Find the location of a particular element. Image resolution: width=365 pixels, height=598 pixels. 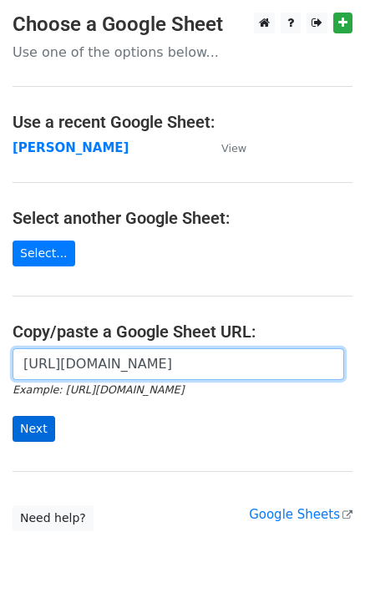

h4: Copy/paste a Google Sheet URL: is located at coordinates (182, 332).